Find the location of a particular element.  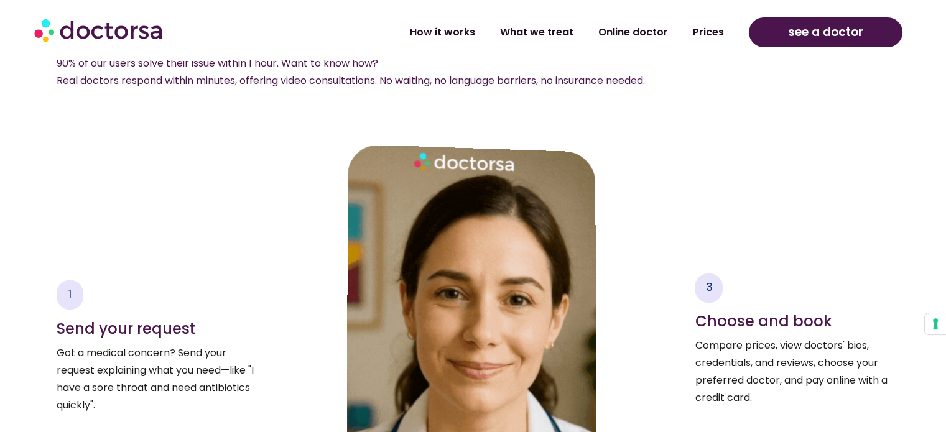

a: What we treat is located at coordinates (537, 32).